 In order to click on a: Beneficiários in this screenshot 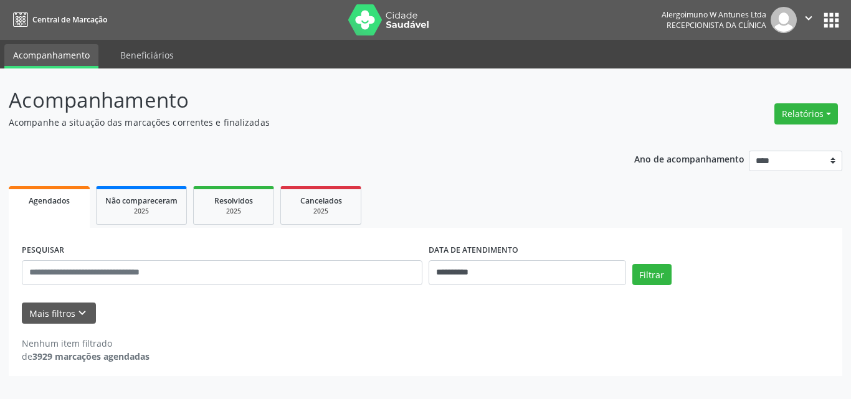, I will do `click(147, 55)`.